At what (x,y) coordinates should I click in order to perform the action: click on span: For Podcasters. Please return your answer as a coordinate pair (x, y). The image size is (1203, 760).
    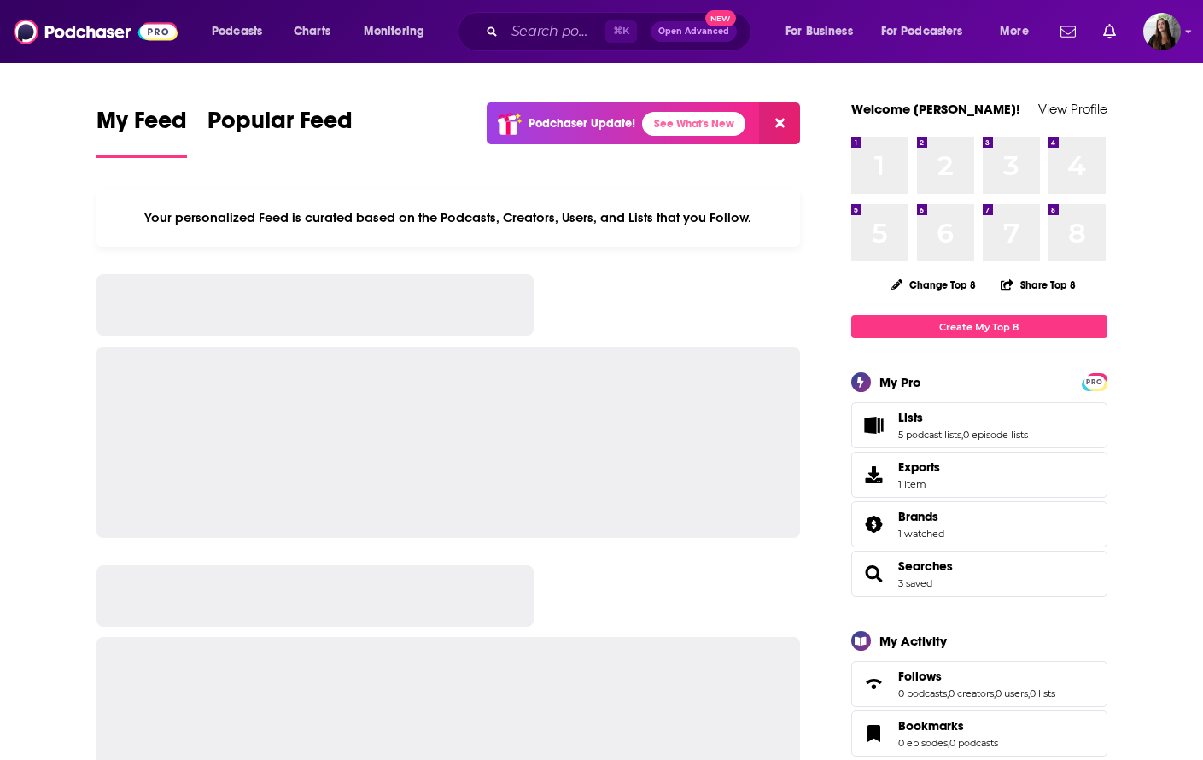
    Looking at the image, I should click on (922, 32).